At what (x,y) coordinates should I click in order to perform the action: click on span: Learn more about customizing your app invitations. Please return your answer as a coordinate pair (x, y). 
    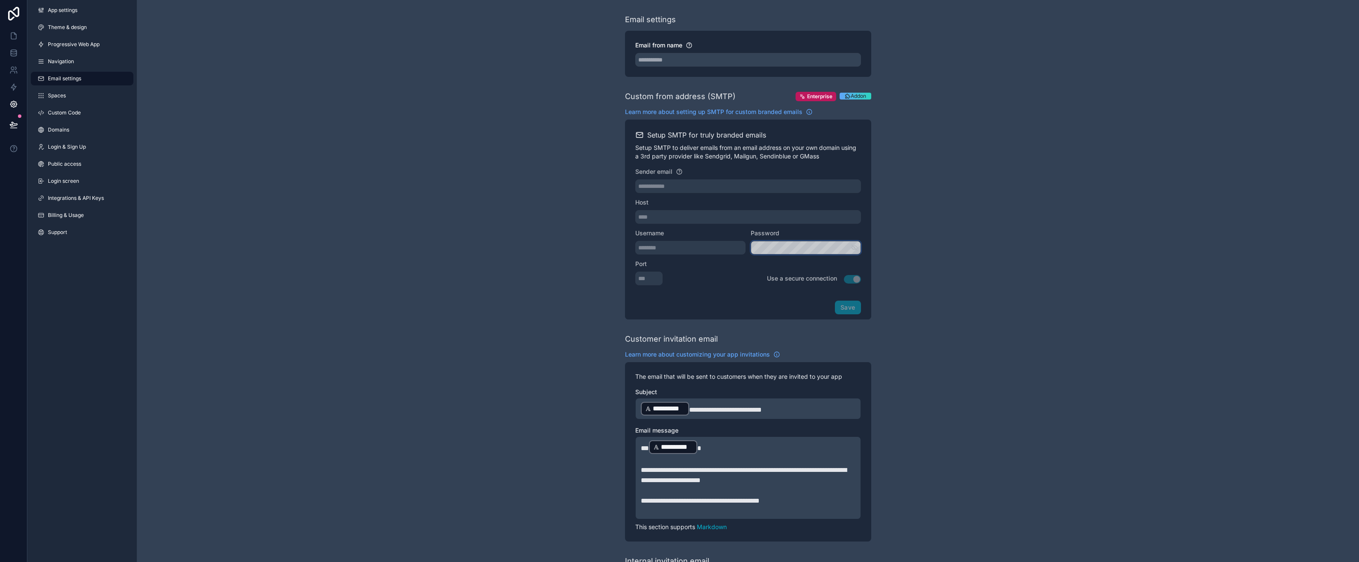
    Looking at the image, I should click on (697, 355).